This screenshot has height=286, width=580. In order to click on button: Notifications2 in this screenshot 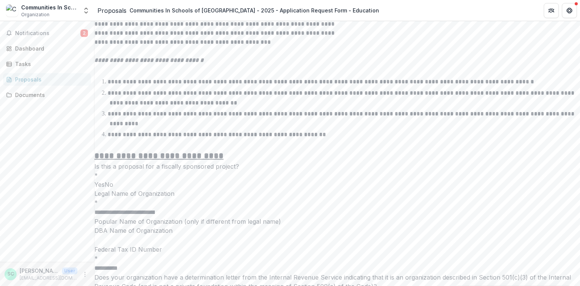, I will do `click(47, 33)`.